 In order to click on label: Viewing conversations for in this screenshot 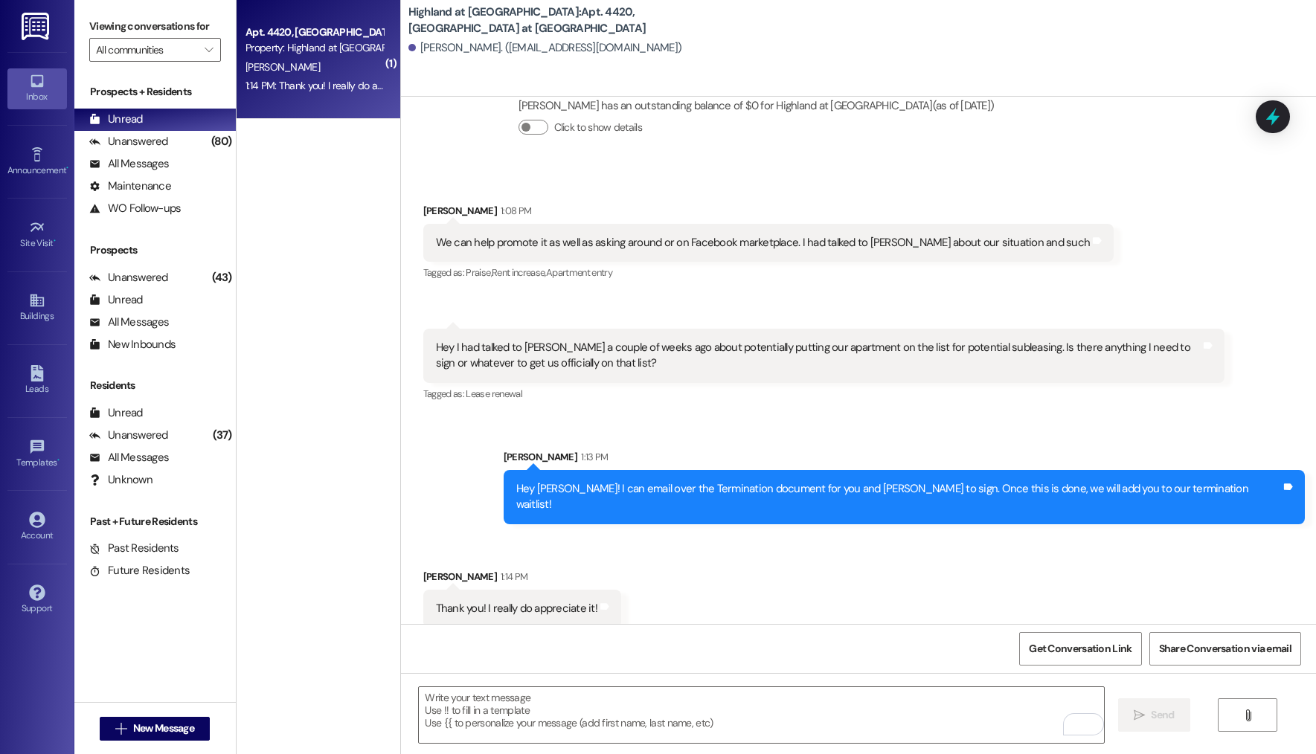, I will do `click(155, 26)`.